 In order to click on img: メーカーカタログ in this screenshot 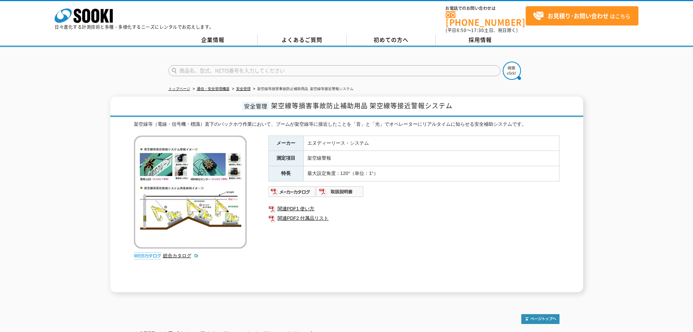, I will do `click(292, 191)`.